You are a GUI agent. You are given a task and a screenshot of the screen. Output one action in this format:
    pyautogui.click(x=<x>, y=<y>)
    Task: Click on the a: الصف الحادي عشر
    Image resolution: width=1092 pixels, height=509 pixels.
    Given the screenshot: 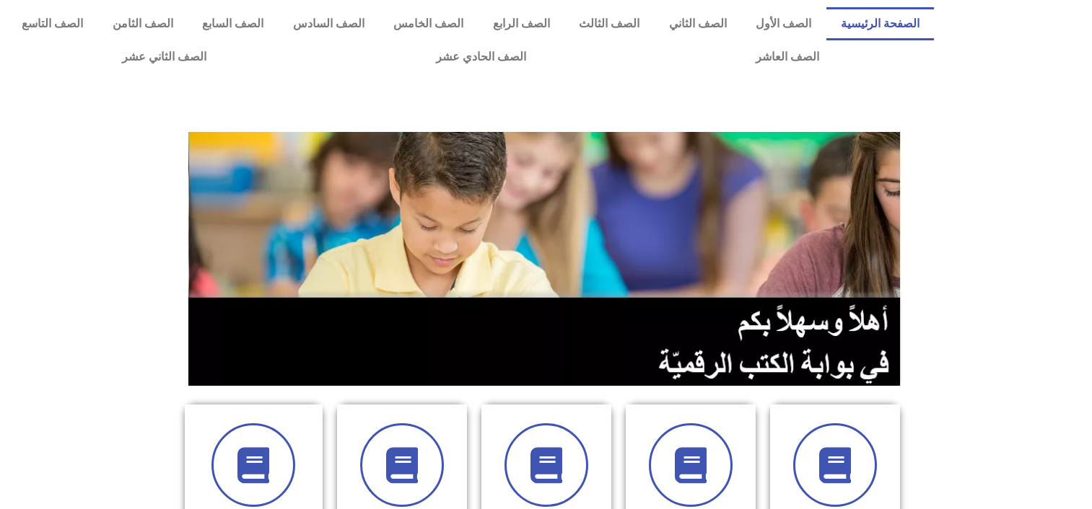 What is the action you would take?
    pyautogui.click(x=481, y=57)
    